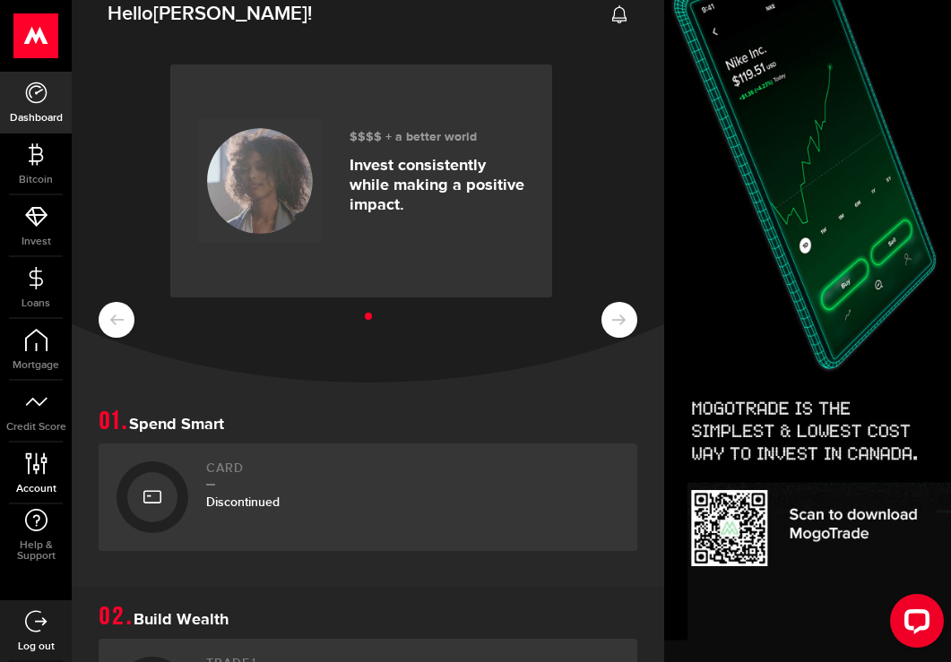  I want to click on a: CardDiscontinued, so click(367, 497).